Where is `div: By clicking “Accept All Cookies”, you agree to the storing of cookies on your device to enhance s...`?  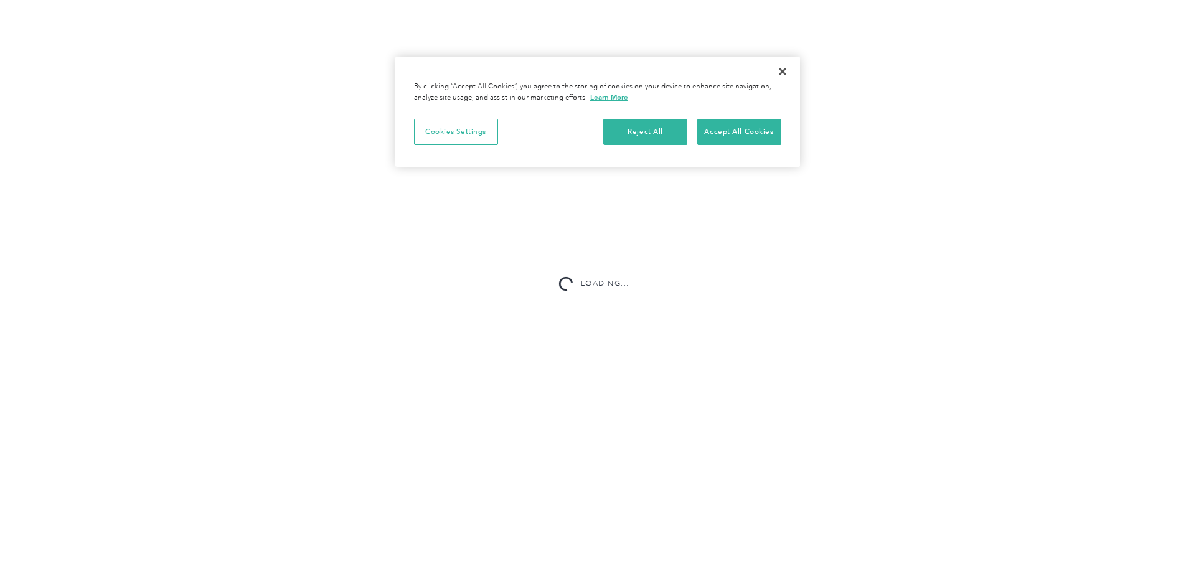
div: By clicking “Accept All Cookies”, you agree to the storing of cookies on your device to enhance s... is located at coordinates (598, 92).